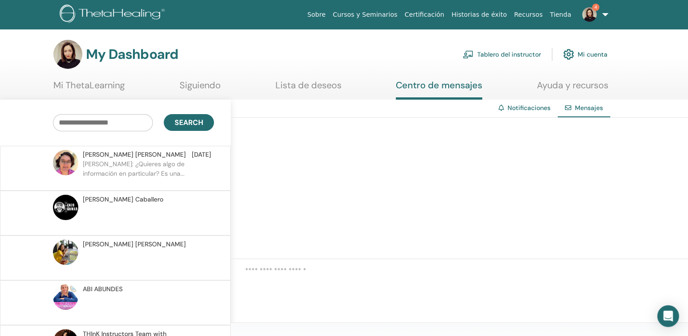  I want to click on a: Lista de deseos, so click(308, 88).